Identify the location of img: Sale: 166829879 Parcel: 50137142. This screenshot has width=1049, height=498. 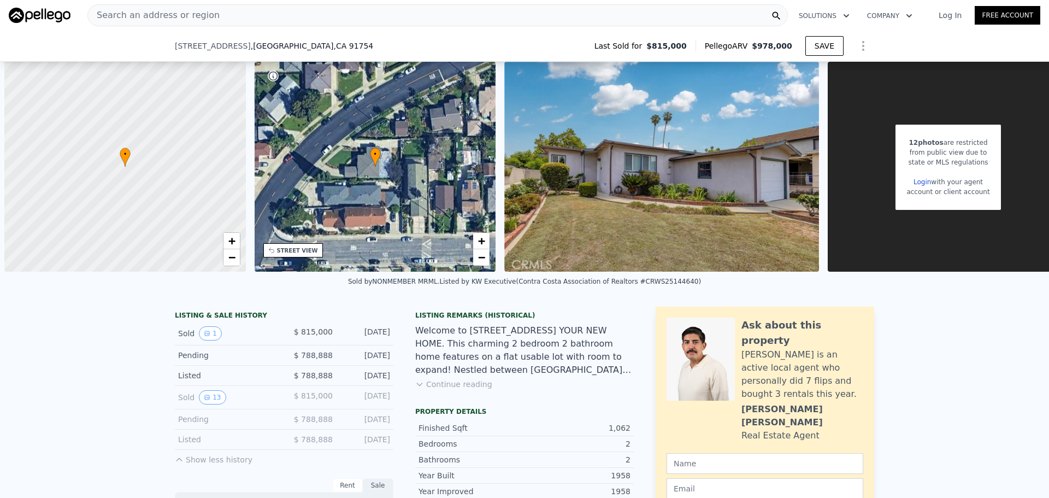
(661, 167).